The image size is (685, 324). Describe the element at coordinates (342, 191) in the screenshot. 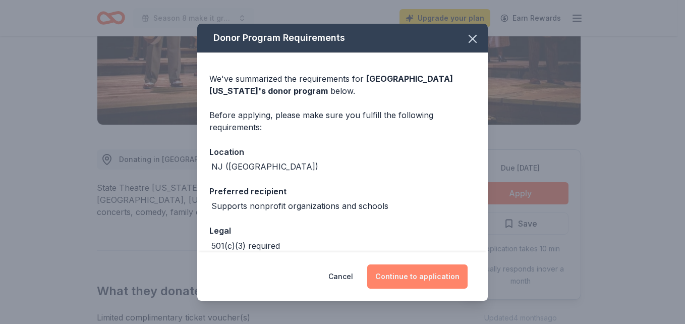

I see `div: Preferred recipient` at that location.